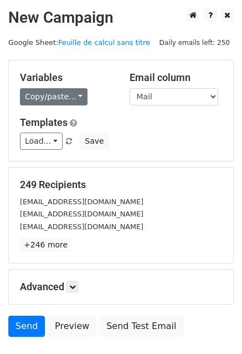  I want to click on a: Send Test Email, so click(141, 326).